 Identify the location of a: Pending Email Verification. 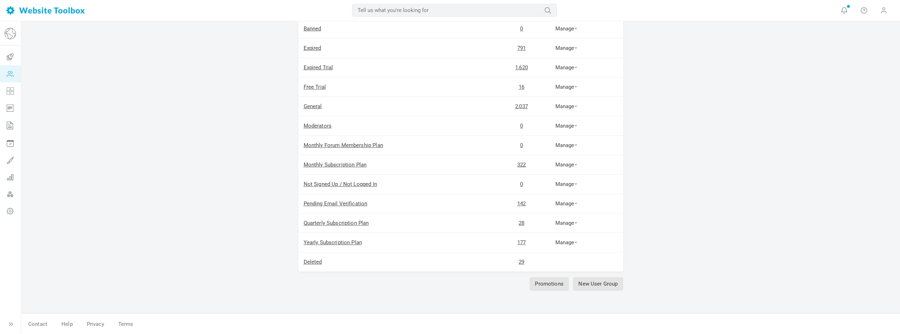
(335, 203).